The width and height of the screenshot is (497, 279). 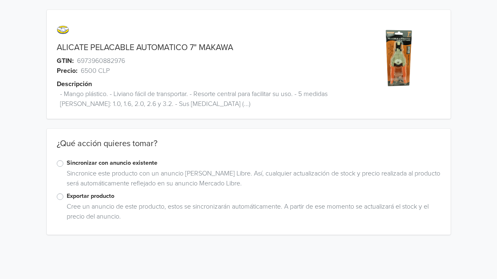 I want to click on label: Sincronizar con anuncio existente, so click(x=254, y=163).